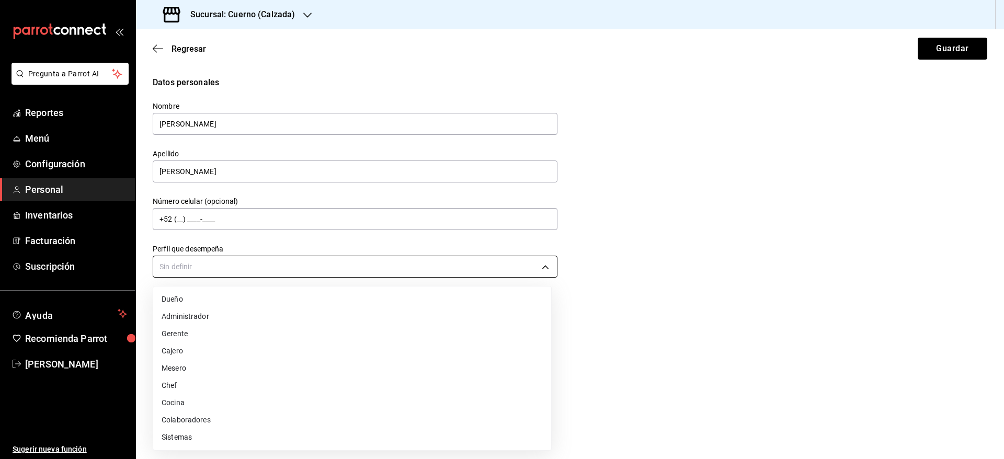 The image size is (1004, 459). What do you see at coordinates (352, 316) in the screenshot?
I see `li: Administrador` at bounding box center [352, 316].